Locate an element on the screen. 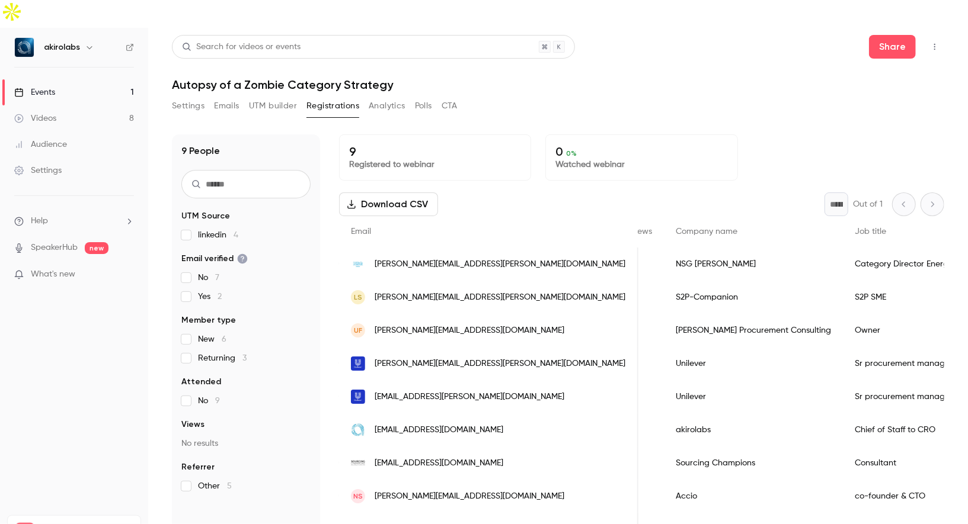  section: facet-groups is located at coordinates (246, 351).